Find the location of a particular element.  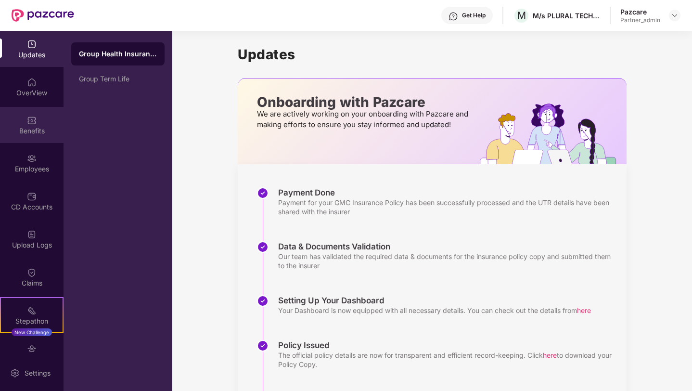

img: svg+xml;base64,PHN2ZyBpZD0iVXBkYXRlZCIgeG1sbnM9Imh0dHA6Ly93d3cudzMub3JnLzIwMDAvc3ZnIiB3aWR0aD0iMj... is located at coordinates (32, 44).